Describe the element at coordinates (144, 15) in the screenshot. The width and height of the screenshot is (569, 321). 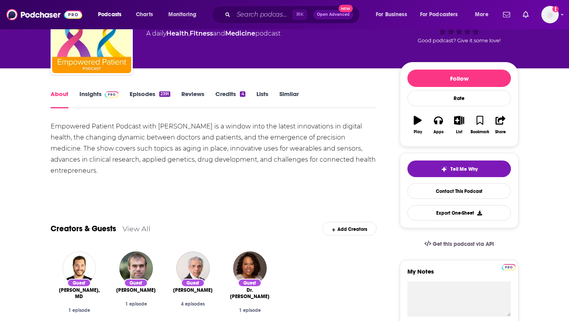
I see `span: Charts` at that location.